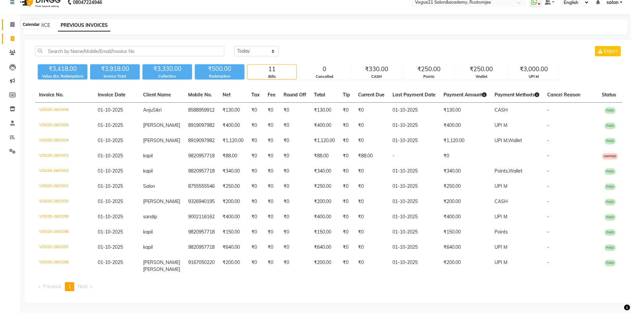 Image resolution: width=631 pixels, height=313 pixels. Describe the element at coordinates (150, 216) in the screenshot. I see `span: sandip` at that location.